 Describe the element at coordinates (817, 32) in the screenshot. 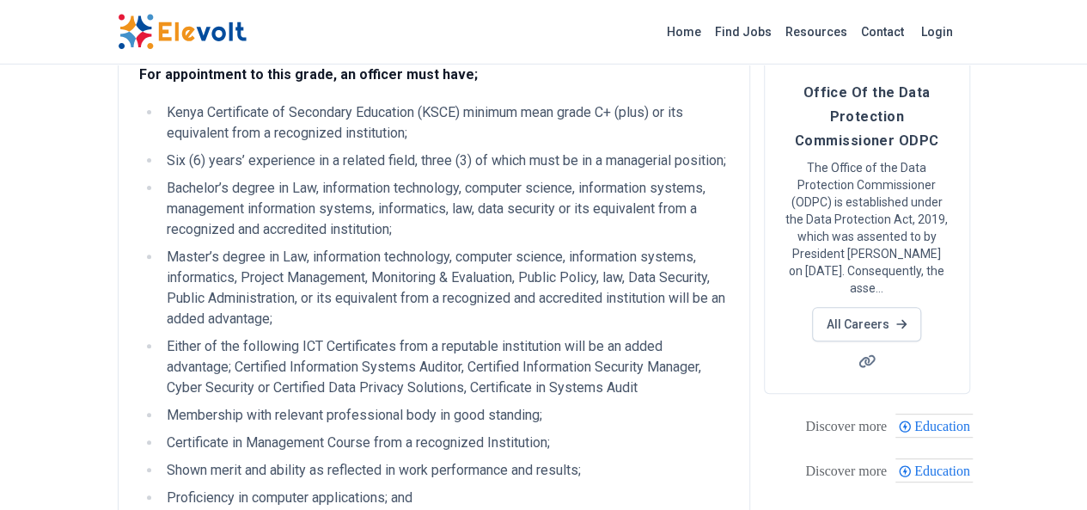

I see `a: Resources` at that location.